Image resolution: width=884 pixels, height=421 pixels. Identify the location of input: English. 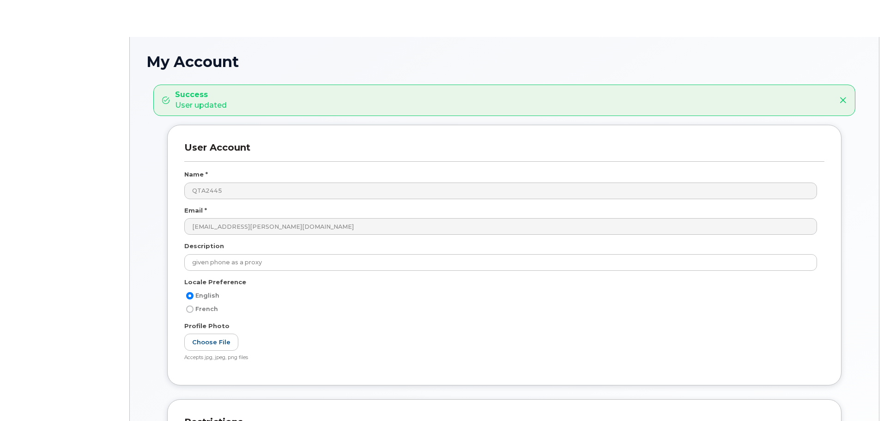
(190, 295).